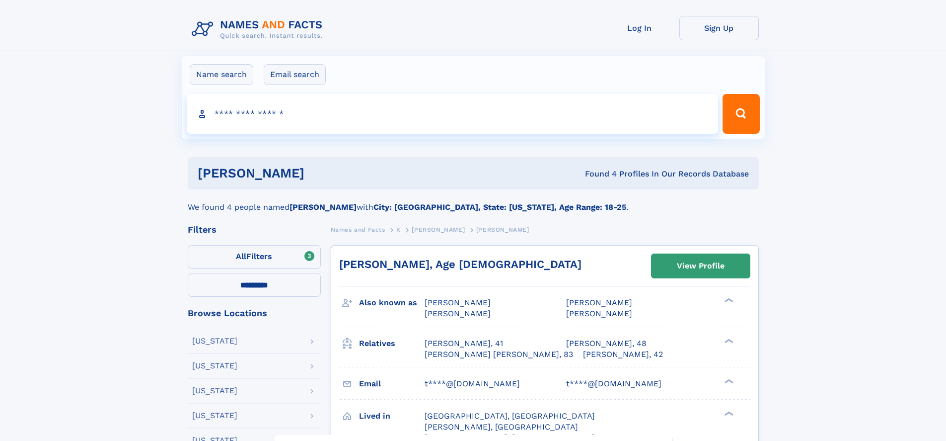  I want to click on span: All, so click(241, 256).